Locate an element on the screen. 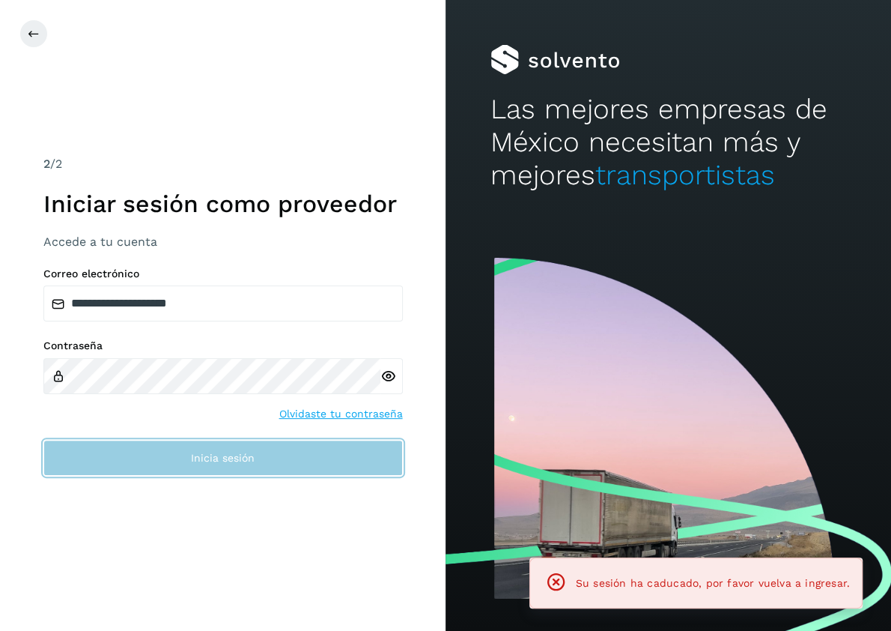 The width and height of the screenshot is (891, 631). span: Inicia sesión is located at coordinates (222, 458).